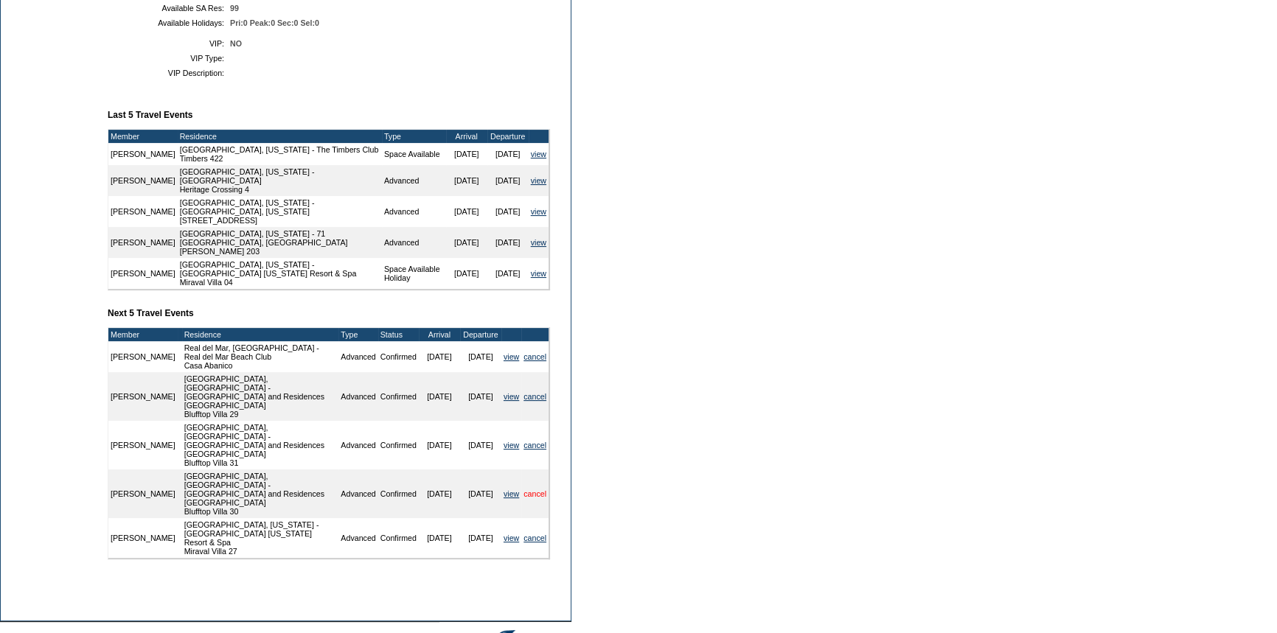  What do you see at coordinates (169, 44) in the screenshot?
I see `td: VIP:` at bounding box center [169, 44].